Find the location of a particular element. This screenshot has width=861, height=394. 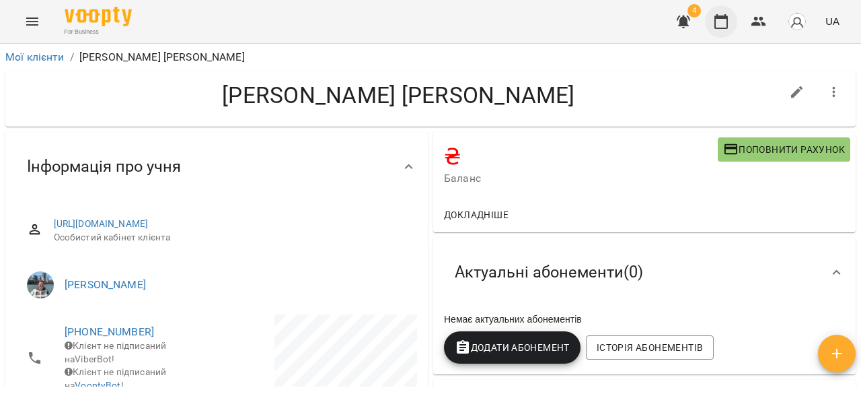

div: Немає актуальних абонементів is located at coordinates (644, 319).